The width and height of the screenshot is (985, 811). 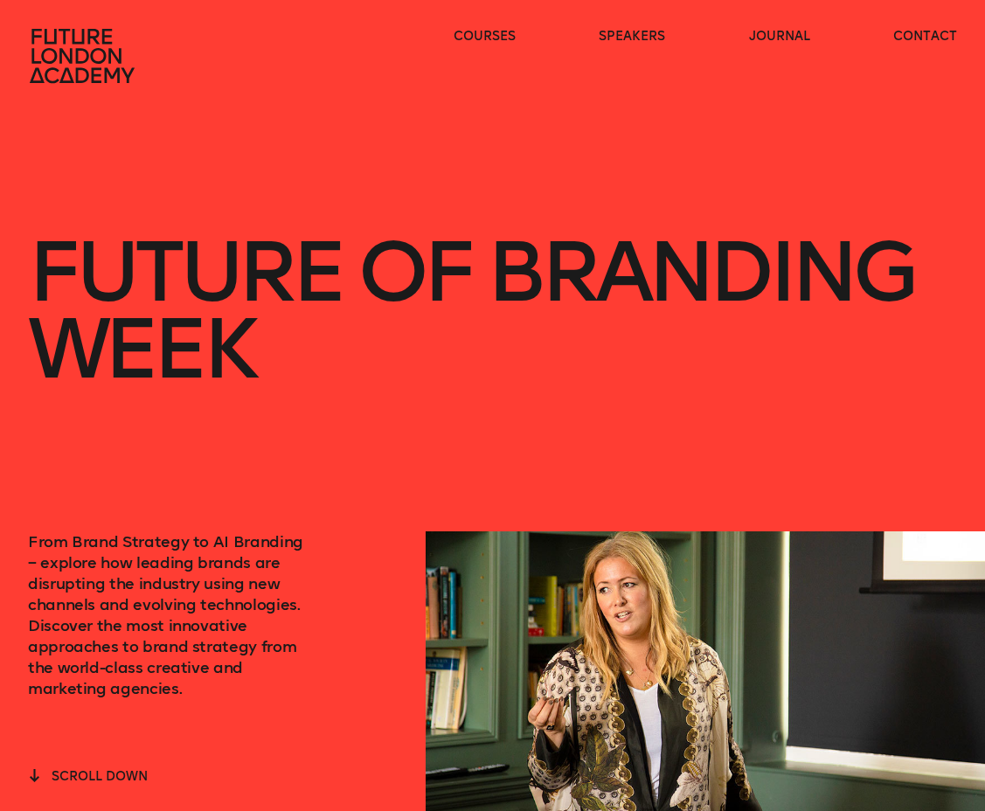 What do you see at coordinates (168, 615) in the screenshot?
I see `p: From Brand Strategy to AI Branding – explore how leading brands are disrupting the industry using...` at bounding box center [168, 615].